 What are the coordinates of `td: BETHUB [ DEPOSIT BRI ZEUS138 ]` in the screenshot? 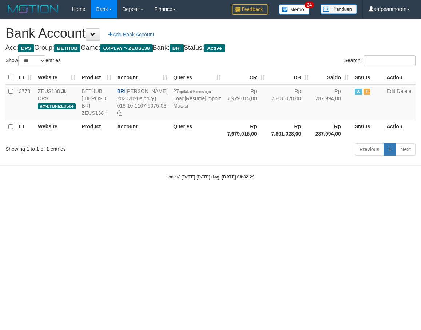 It's located at (96, 102).